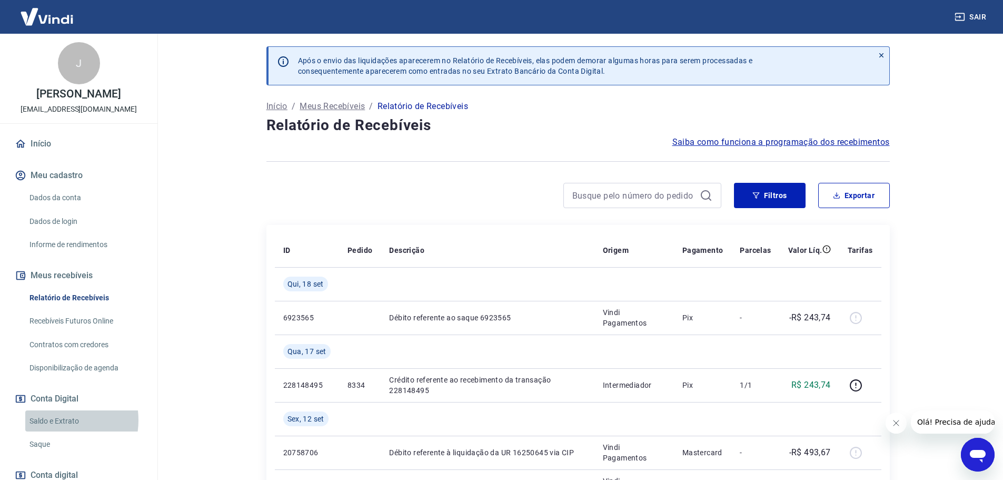  Describe the element at coordinates (287, 250) in the screenshot. I see `p: ID` at that location.